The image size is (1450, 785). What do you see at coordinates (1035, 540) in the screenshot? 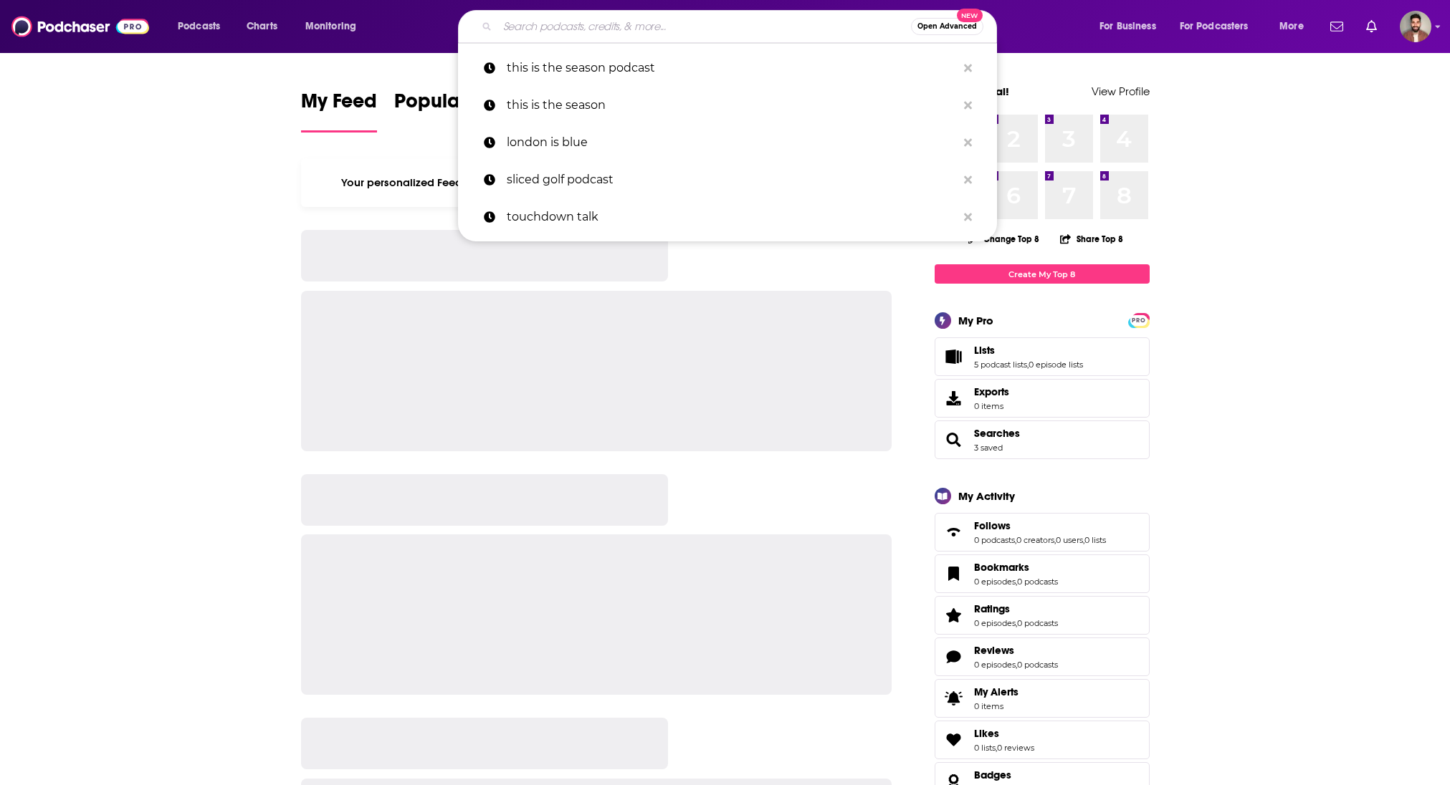
I see `a: 0 creators` at bounding box center [1035, 540].